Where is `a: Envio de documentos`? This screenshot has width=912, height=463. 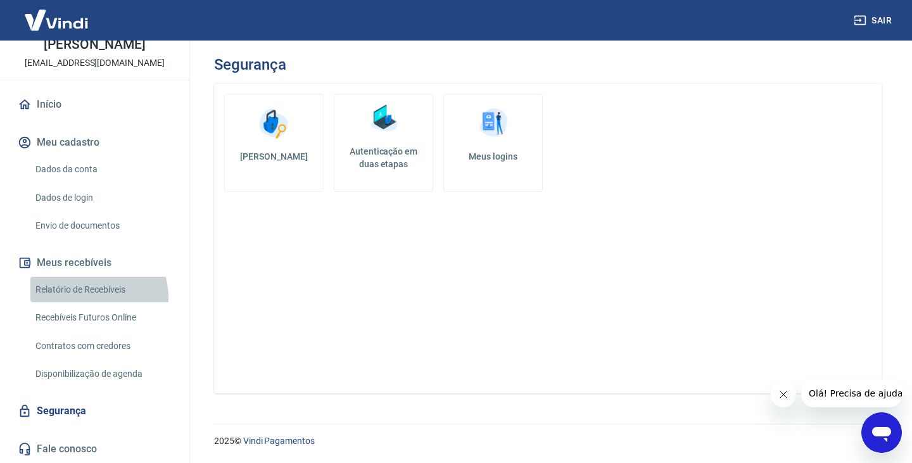
a: Envio de documentos is located at coordinates (102, 226).